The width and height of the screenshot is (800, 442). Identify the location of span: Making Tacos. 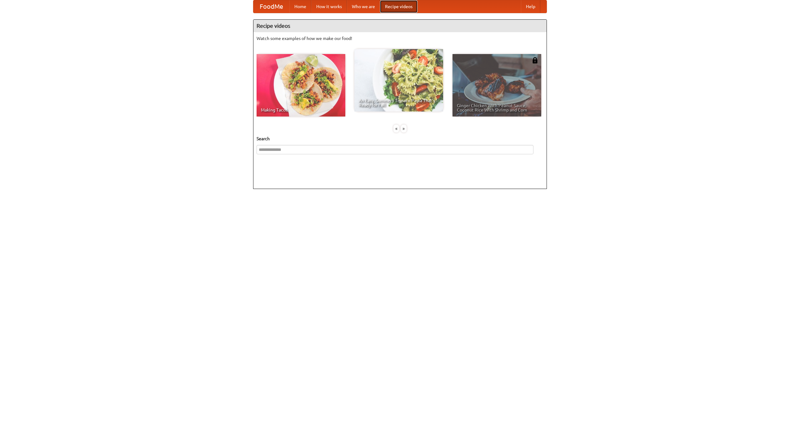
(301, 110).